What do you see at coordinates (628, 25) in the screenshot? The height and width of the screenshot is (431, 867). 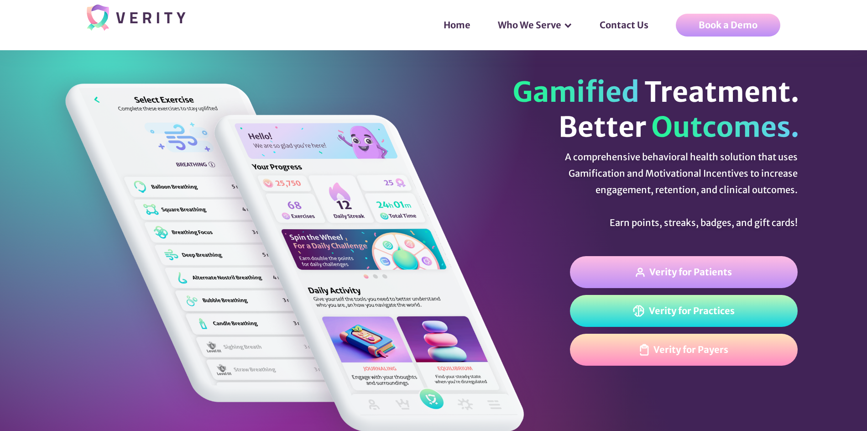 I see `div: Contact Us` at bounding box center [628, 25].